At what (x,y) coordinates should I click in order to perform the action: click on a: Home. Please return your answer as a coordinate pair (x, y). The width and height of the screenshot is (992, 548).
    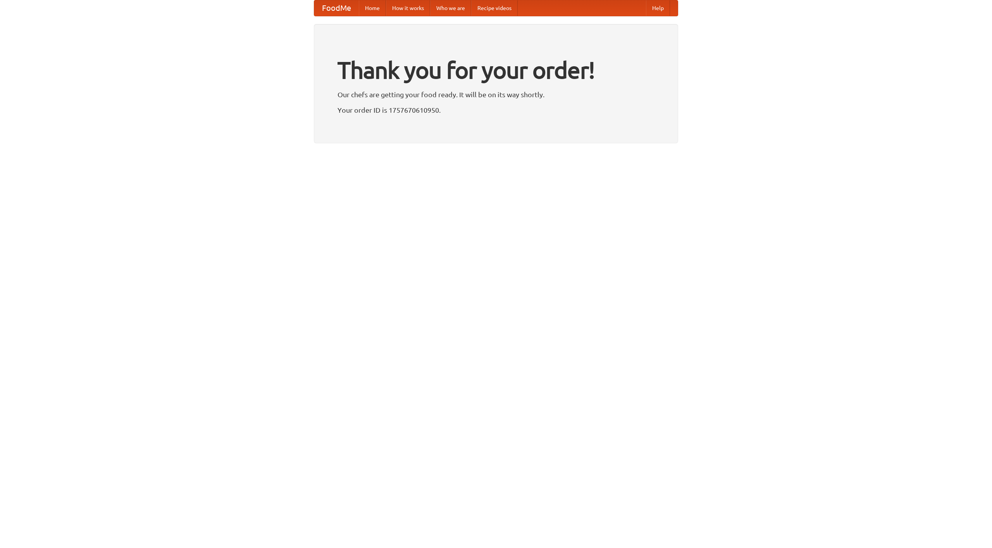
    Looking at the image, I should click on (372, 8).